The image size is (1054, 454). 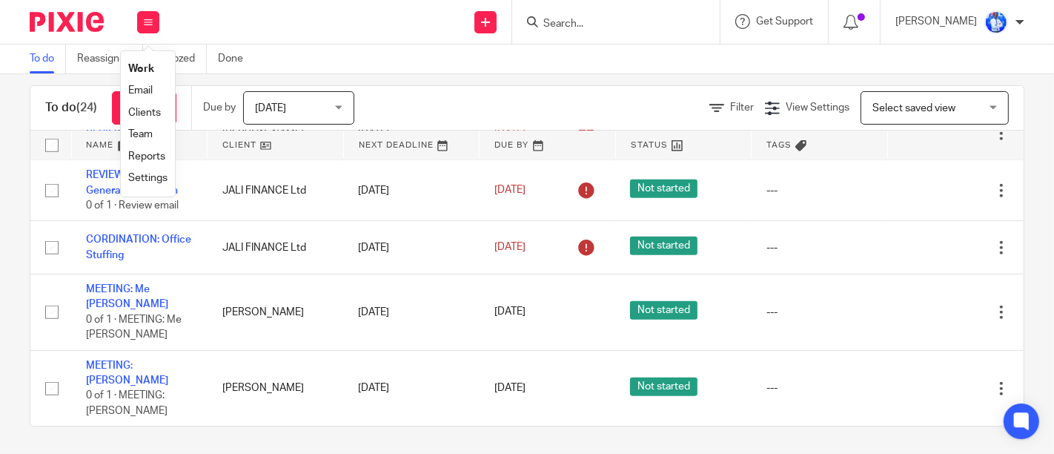 I want to click on a: Team, so click(x=140, y=134).